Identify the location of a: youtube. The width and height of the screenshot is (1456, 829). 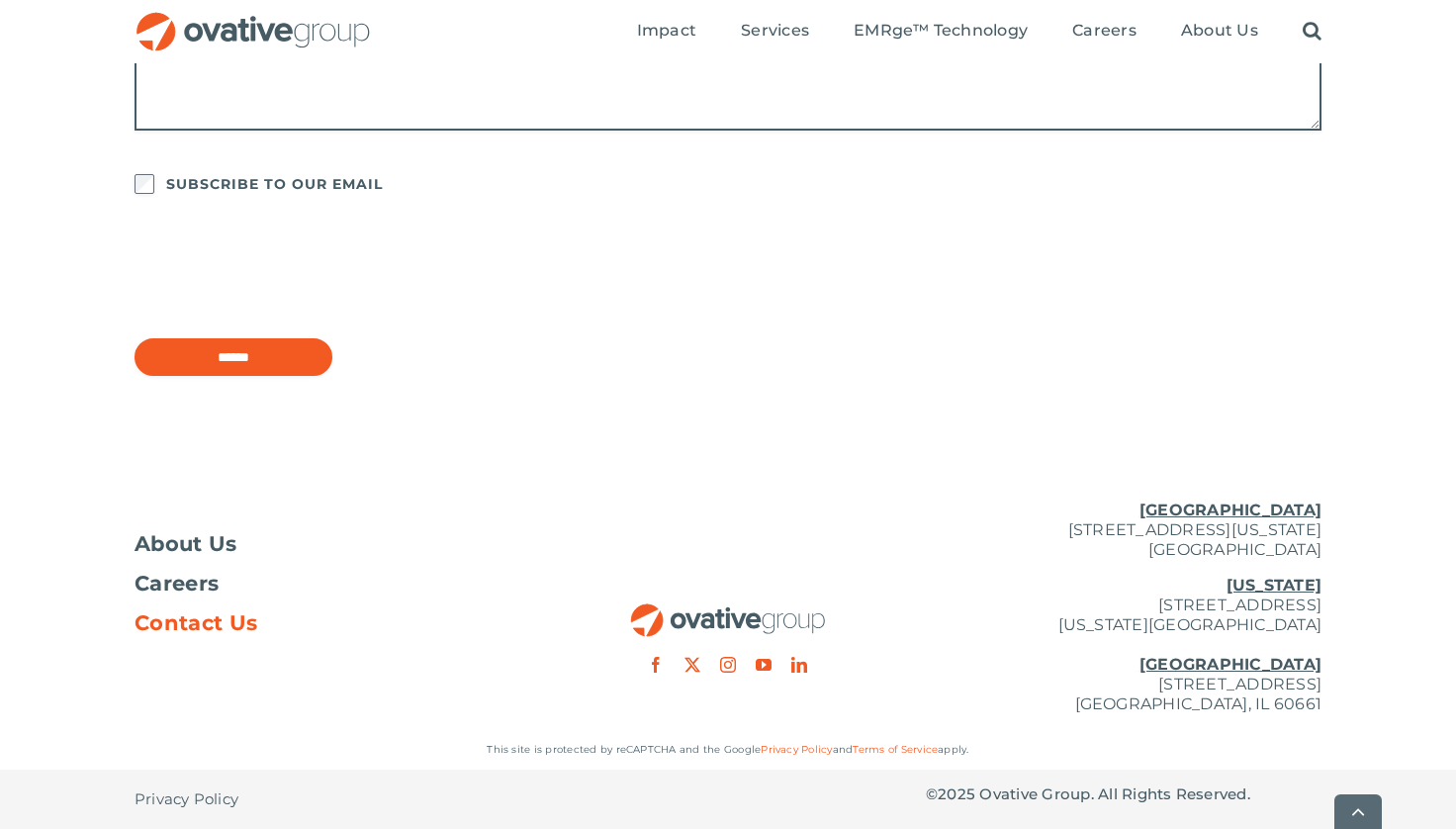
(764, 665).